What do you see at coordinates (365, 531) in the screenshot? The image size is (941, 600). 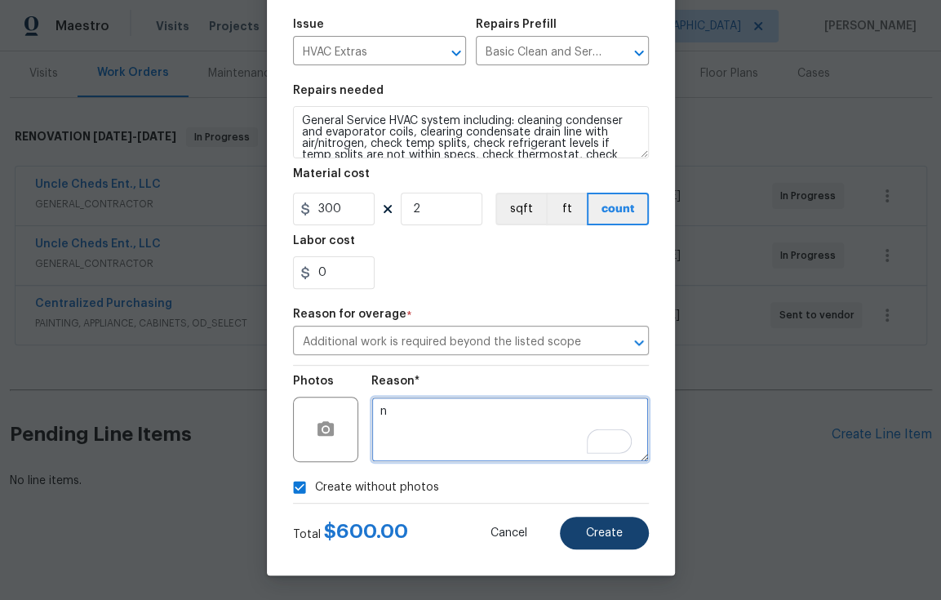 I see `span: $ 600.00` at bounding box center [365, 531].